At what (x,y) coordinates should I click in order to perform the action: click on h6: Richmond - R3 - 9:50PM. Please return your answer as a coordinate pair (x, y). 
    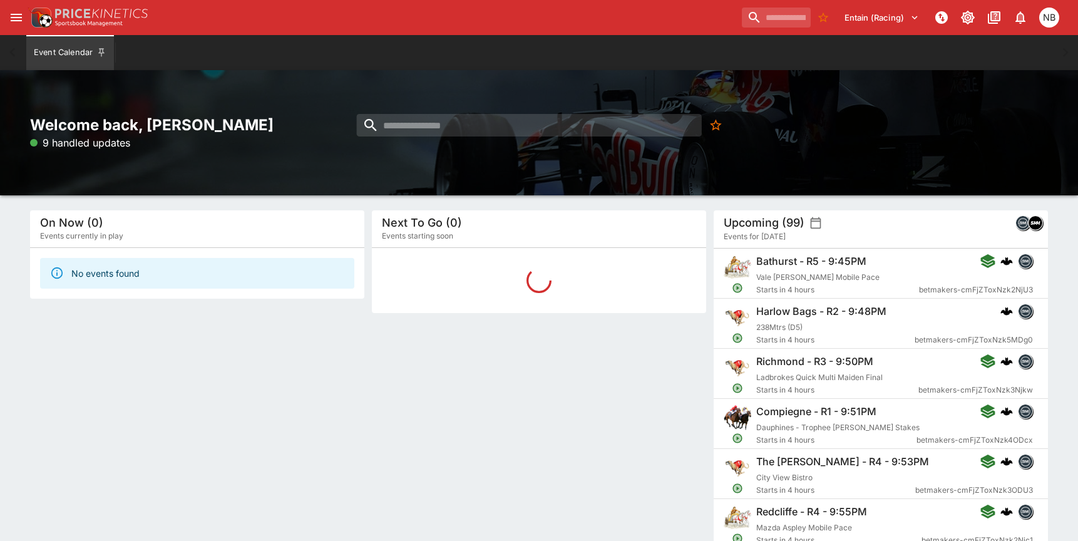
    Looking at the image, I should click on (815, 361).